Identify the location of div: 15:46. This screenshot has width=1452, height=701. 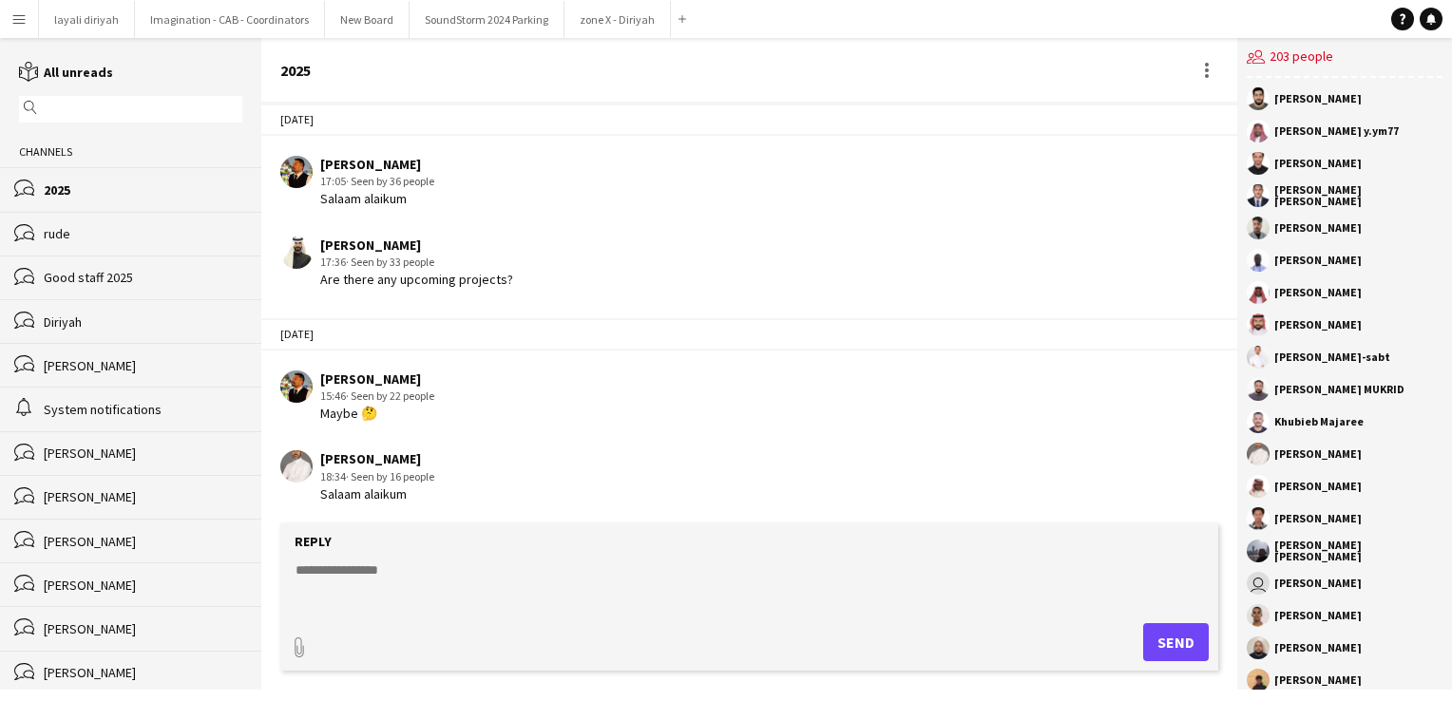
(377, 396).